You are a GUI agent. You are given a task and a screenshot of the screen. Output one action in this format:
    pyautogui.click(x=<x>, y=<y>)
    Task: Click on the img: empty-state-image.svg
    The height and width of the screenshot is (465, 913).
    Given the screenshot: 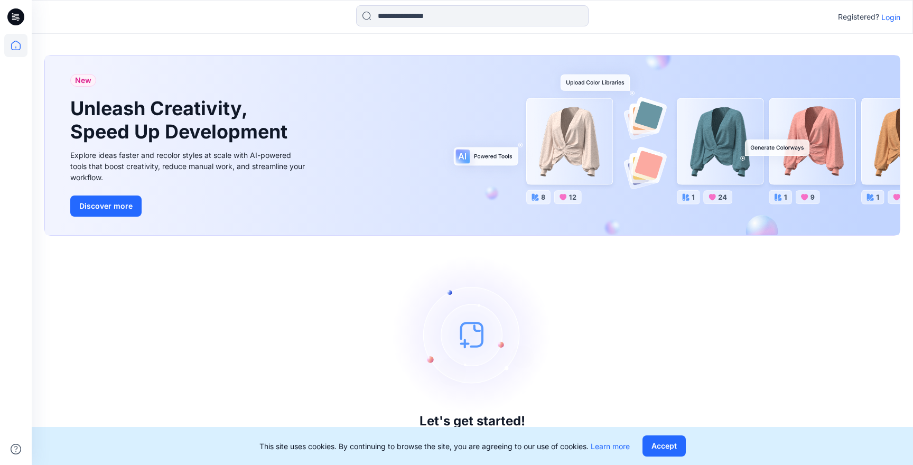 What is the action you would take?
    pyautogui.click(x=473, y=335)
    